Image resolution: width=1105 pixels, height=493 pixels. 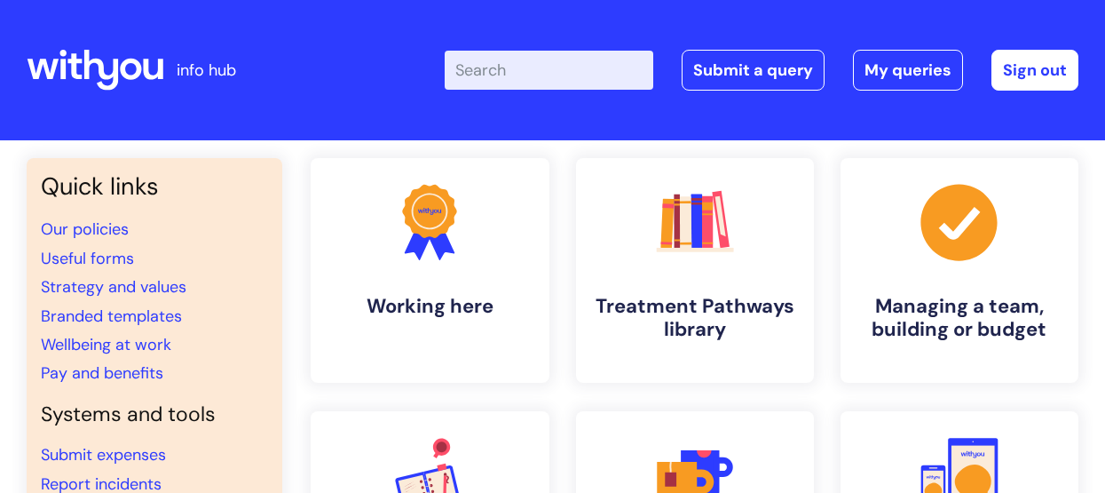 I want to click on h4: Working here, so click(x=430, y=306).